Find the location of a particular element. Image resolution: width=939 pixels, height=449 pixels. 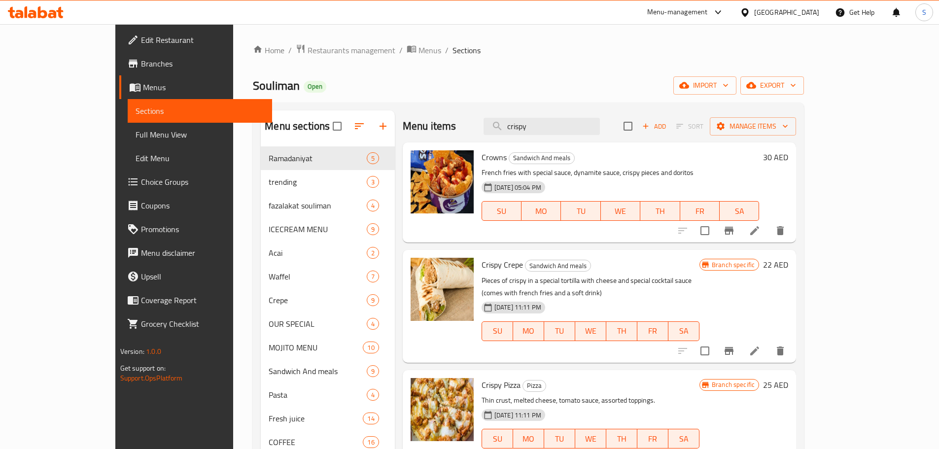

span: ICECREAM MENU is located at coordinates (317, 229).